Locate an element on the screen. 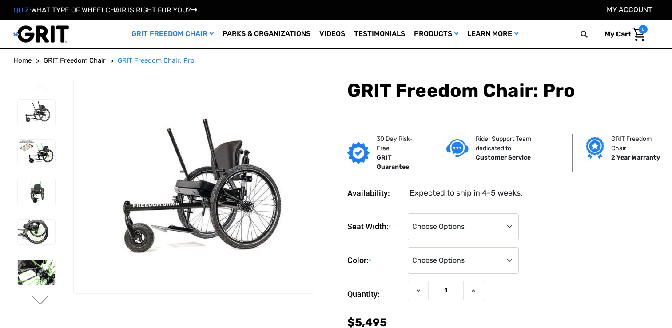  a: Testimonials is located at coordinates (379, 34).